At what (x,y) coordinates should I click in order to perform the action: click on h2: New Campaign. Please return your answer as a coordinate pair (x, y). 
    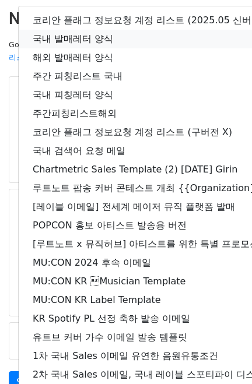
    Looking at the image, I should click on (126, 19).